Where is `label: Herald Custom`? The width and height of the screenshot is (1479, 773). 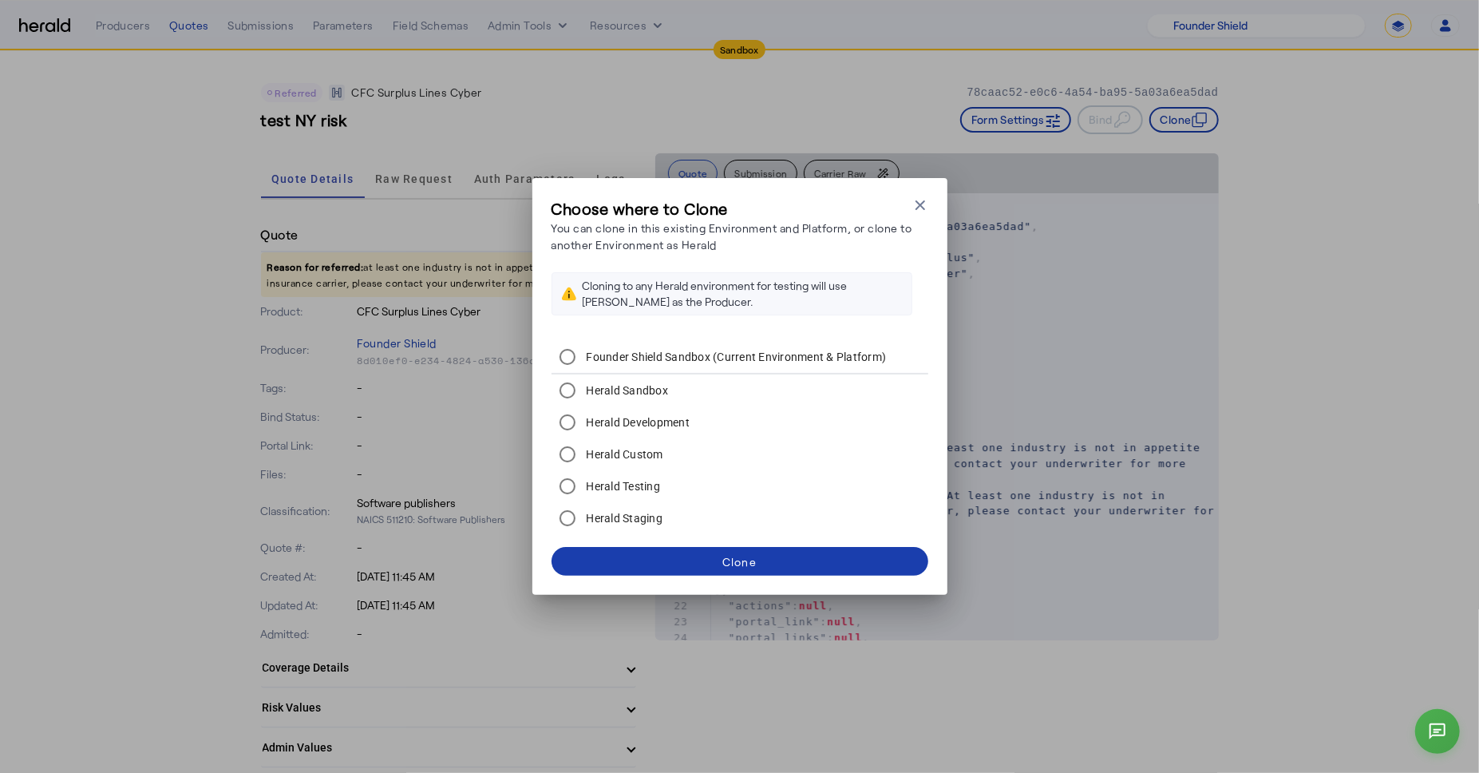
label: Herald Custom is located at coordinates (623, 454).